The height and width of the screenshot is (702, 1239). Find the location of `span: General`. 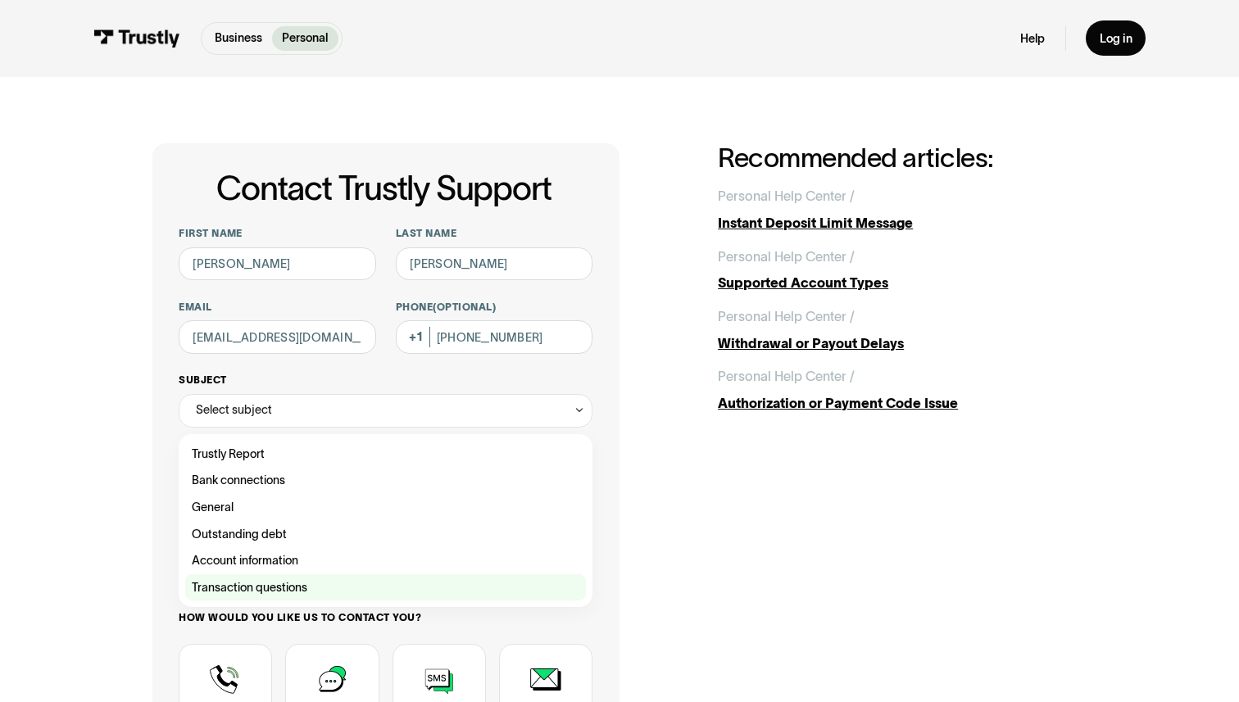

span: General is located at coordinates (212, 507).